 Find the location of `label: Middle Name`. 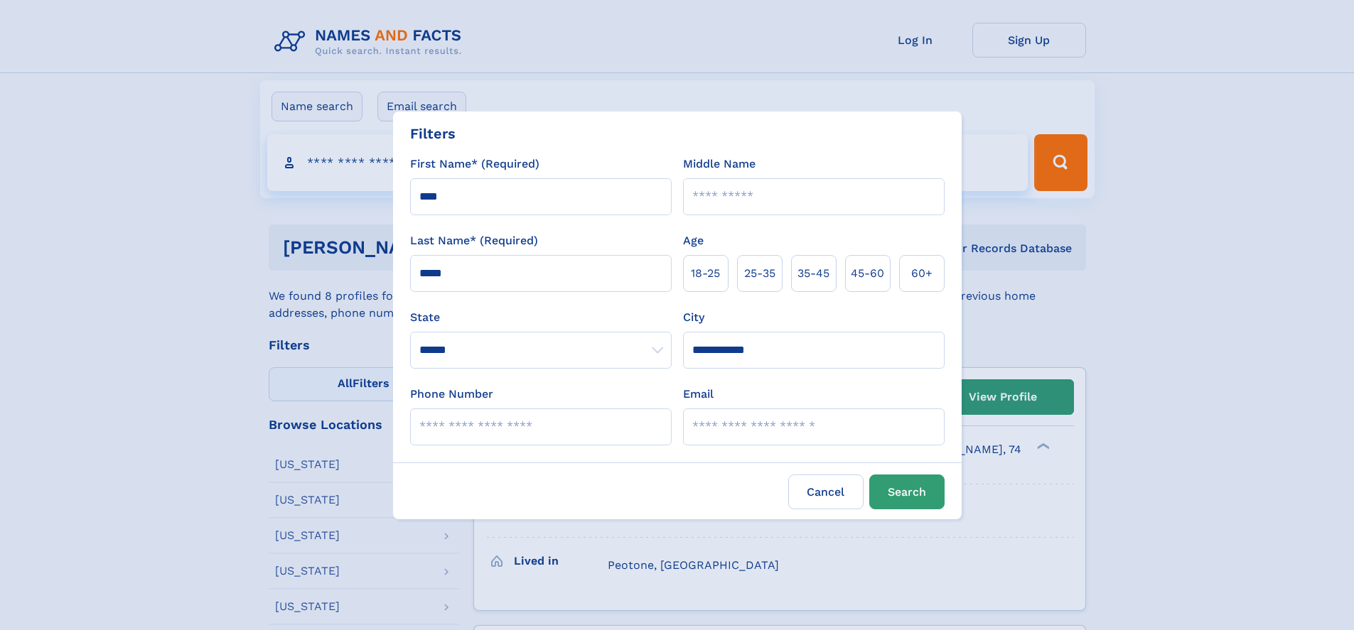

label: Middle Name is located at coordinates (719, 164).